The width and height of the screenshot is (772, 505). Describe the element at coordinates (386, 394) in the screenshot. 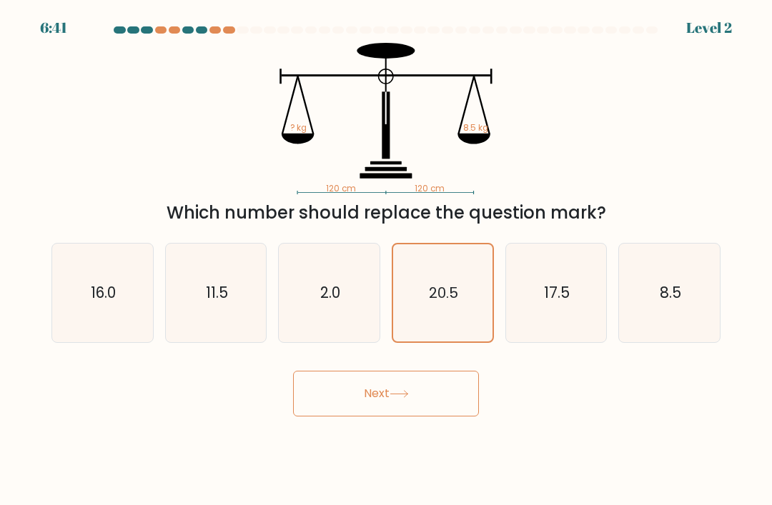

I see `button: Next` at that location.